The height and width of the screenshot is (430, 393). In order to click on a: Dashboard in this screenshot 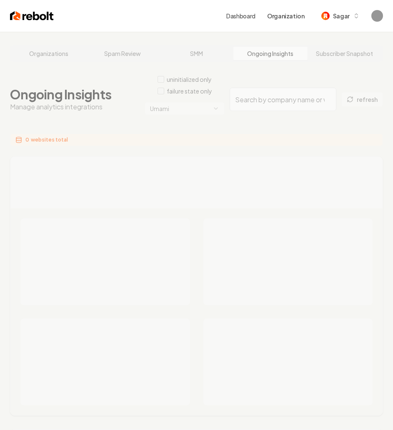, I will do `click(241, 16)`.